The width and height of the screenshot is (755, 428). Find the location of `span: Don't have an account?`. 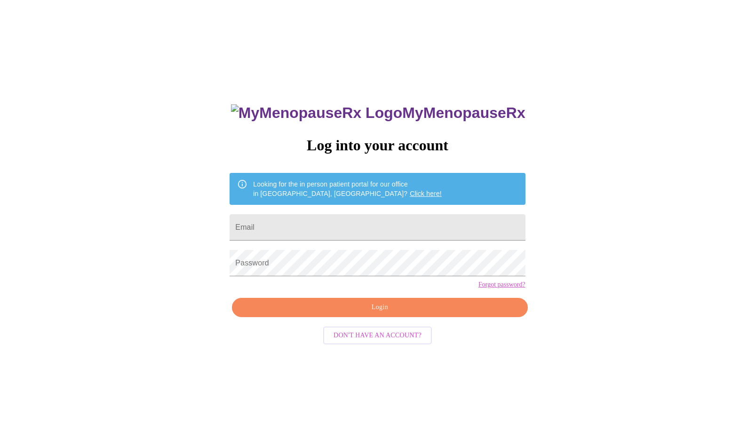

span: Don't have an account? is located at coordinates (377, 336).